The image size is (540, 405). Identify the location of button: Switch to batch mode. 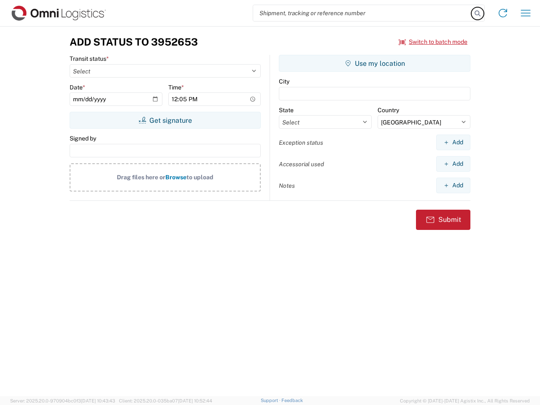
(433, 42).